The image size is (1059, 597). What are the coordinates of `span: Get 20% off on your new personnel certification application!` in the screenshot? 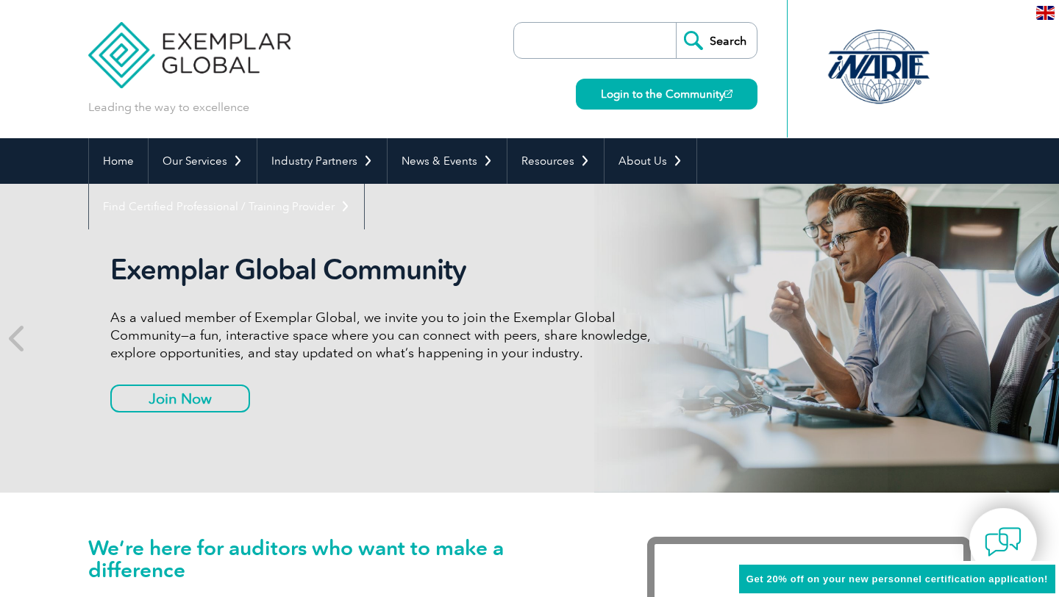 It's located at (897, 579).